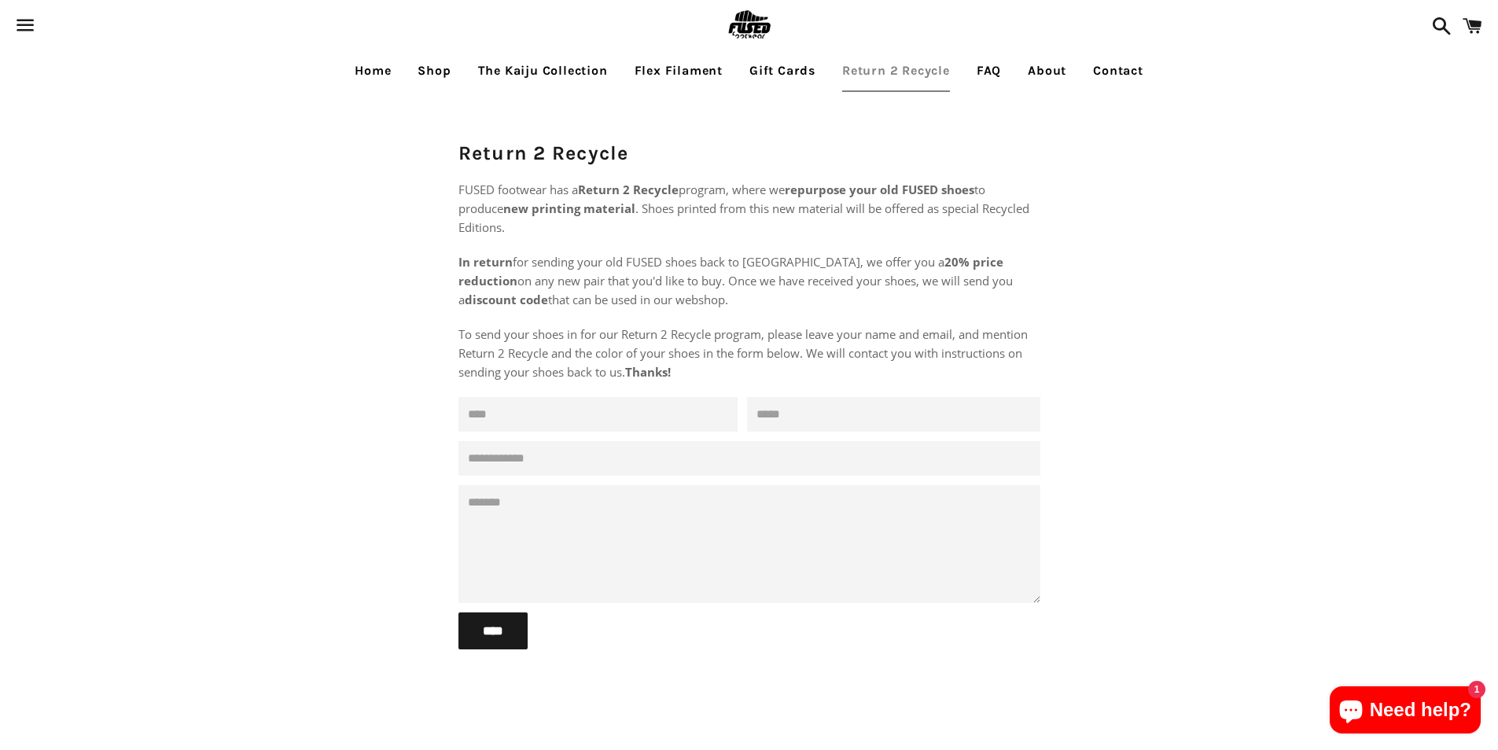  What do you see at coordinates (506, 300) in the screenshot?
I see `strong: discount code` at bounding box center [506, 300].